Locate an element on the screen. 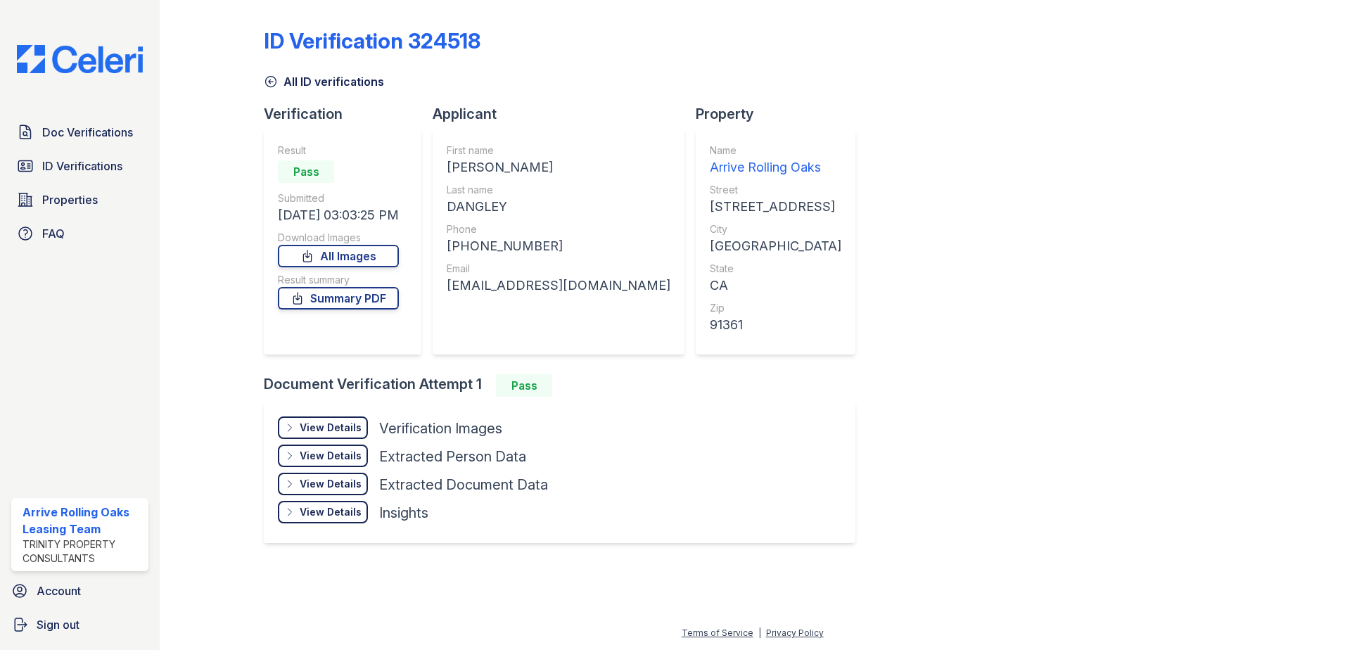 This screenshot has height=650, width=1345. a: Account is located at coordinates (79, 591).